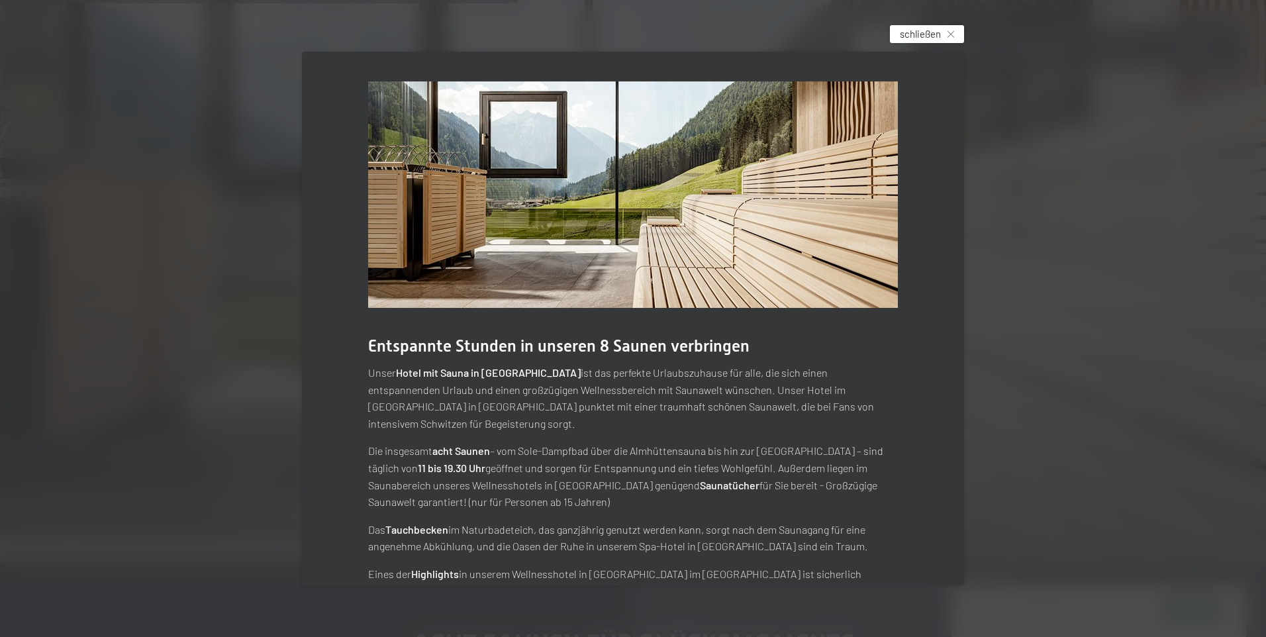  I want to click on span: Entspannte Stunden in unseren 8 Saunen verbringen, so click(559, 346).